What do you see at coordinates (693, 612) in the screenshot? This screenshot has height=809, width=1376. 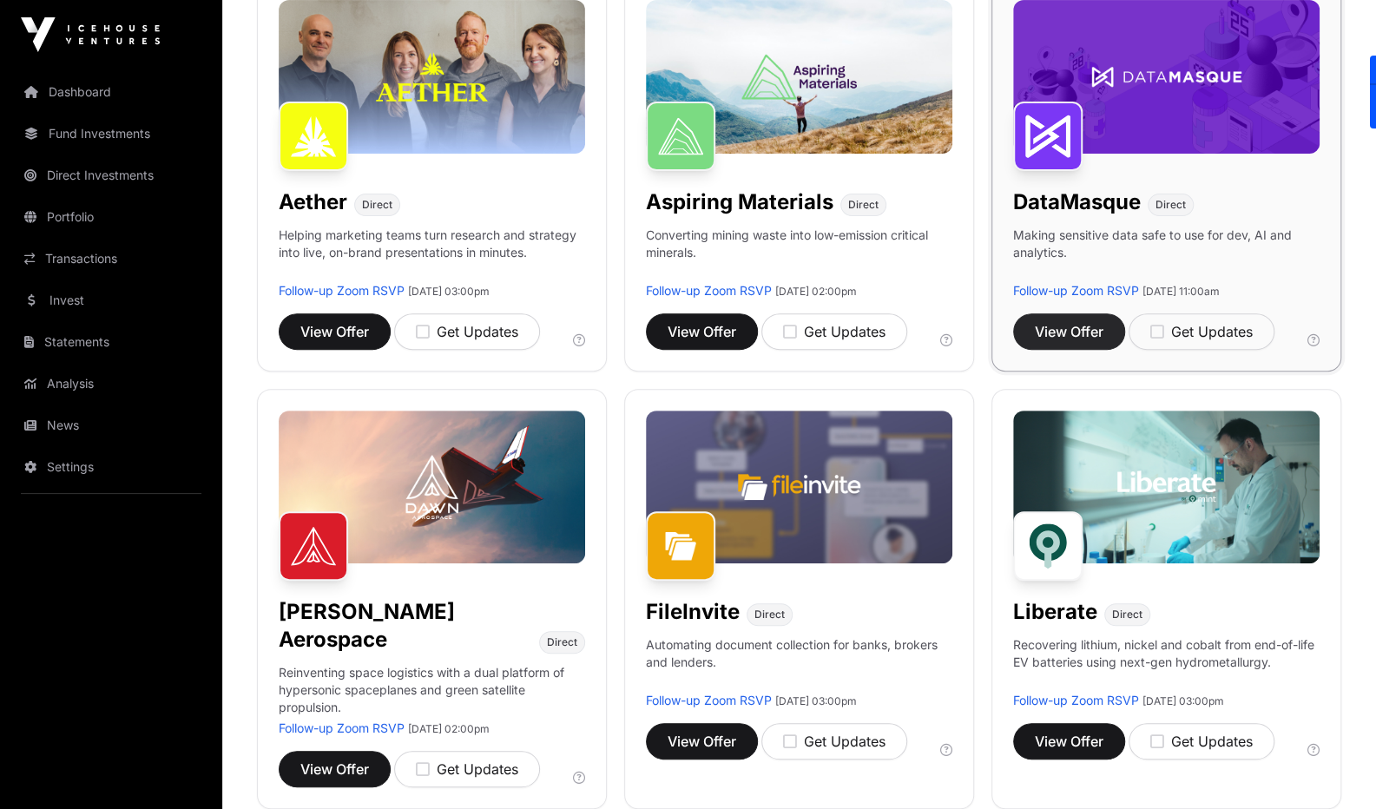 I see `h1: FileInvite` at bounding box center [693, 612].